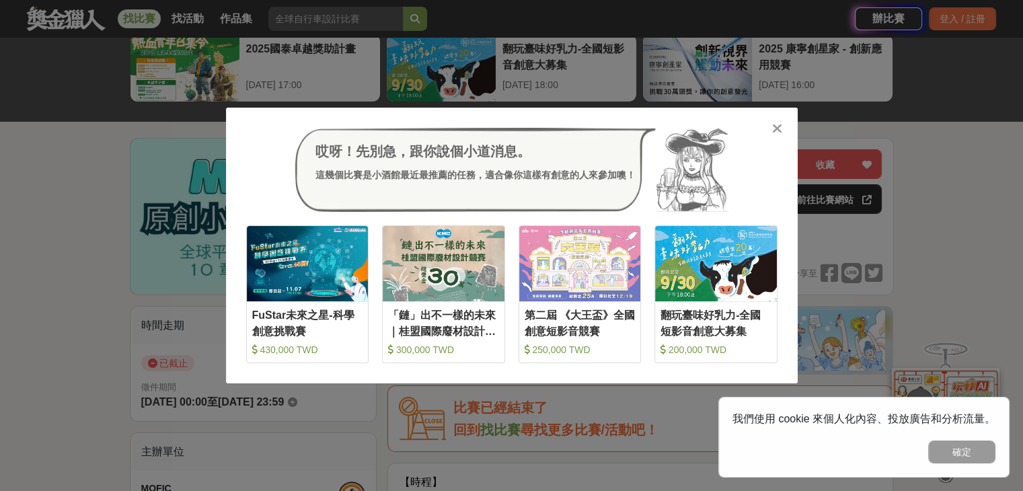  What do you see at coordinates (962, 452) in the screenshot?
I see `button: 確定` at bounding box center [962, 452].